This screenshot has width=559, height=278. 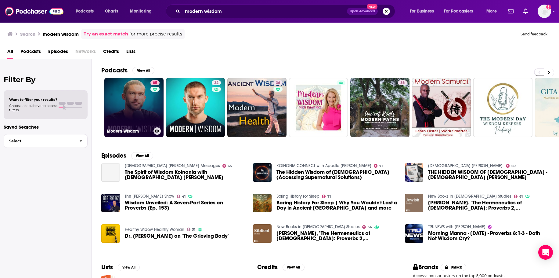 I want to click on img: User Profile, so click(x=544, y=11).